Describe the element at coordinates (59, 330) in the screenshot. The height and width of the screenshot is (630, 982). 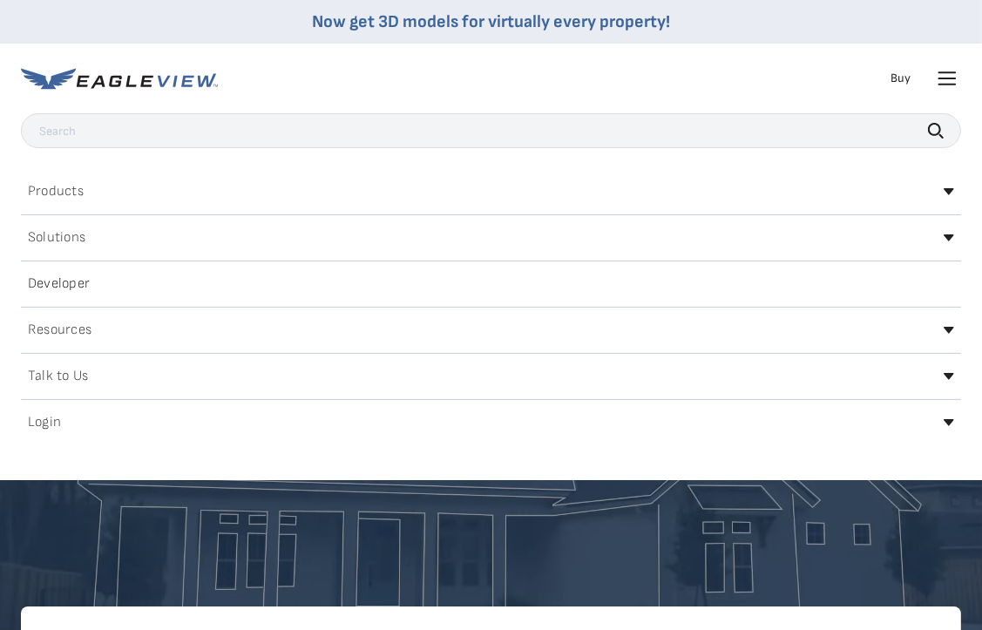
I see `h2: Resources` at that location.